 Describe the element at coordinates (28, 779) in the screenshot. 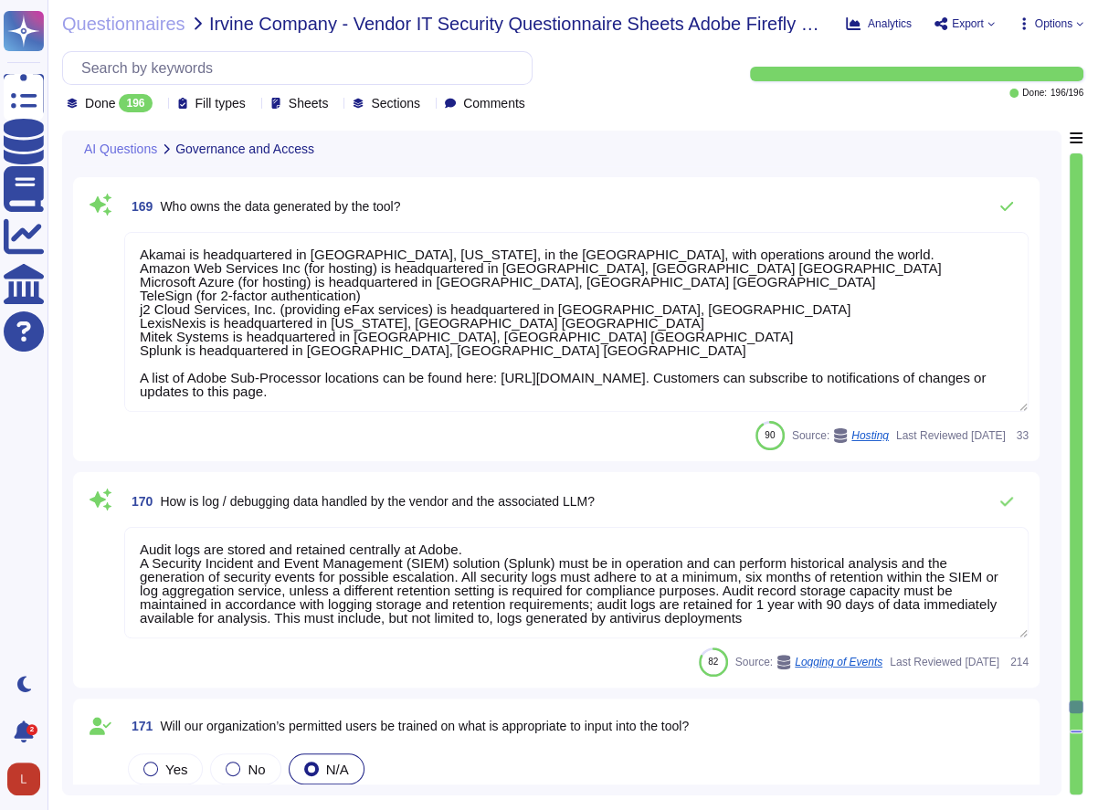

I see `button: user` at that location.